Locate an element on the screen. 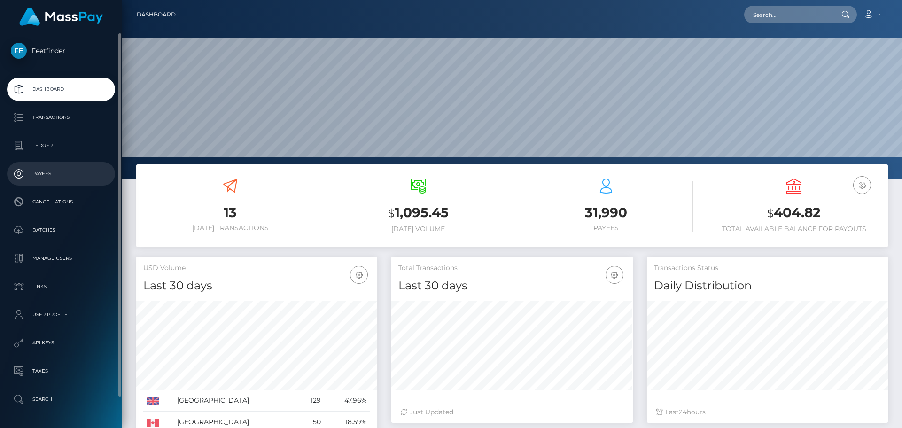  h3: 31,990 is located at coordinates (606, 212).